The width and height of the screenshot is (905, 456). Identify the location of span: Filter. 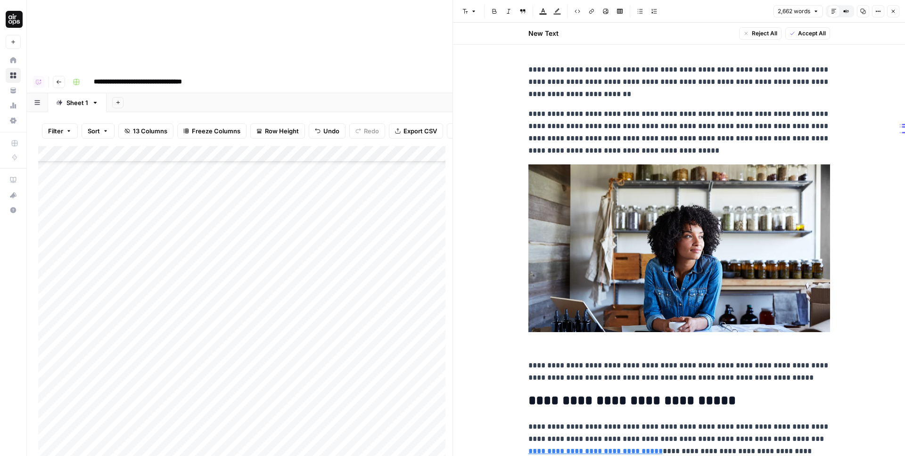
(56, 131).